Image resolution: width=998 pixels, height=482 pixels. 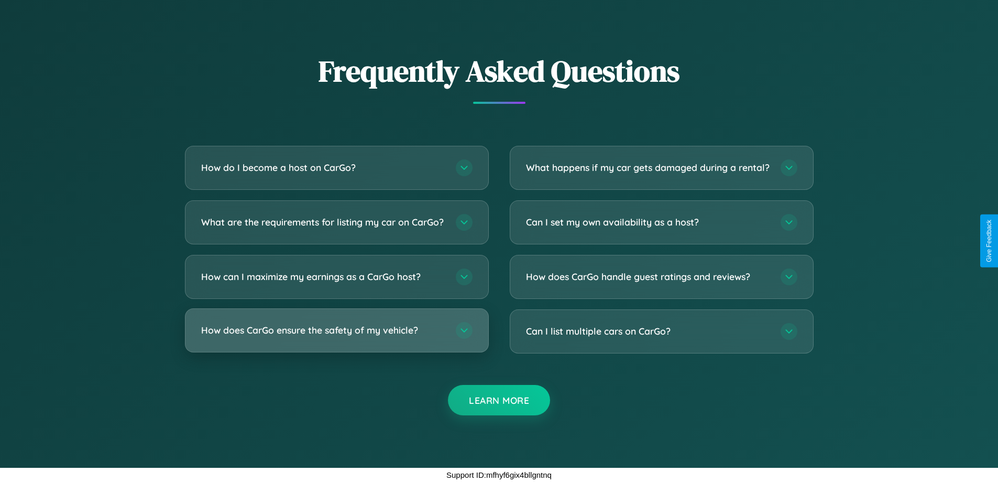 I want to click on h2: Frequently Asked Questions, so click(x=499, y=71).